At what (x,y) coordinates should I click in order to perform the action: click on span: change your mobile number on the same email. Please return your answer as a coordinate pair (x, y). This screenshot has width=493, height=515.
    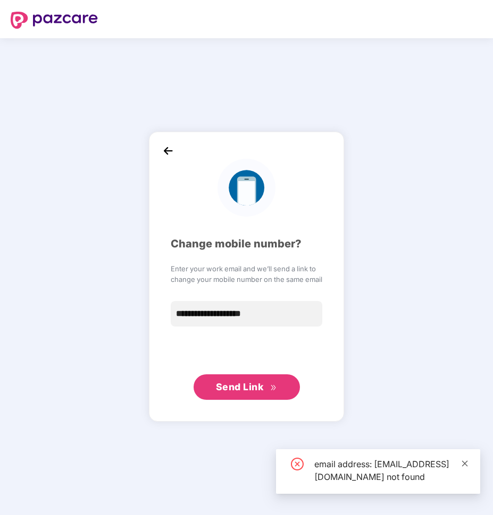
    Looking at the image, I should click on (246, 280).